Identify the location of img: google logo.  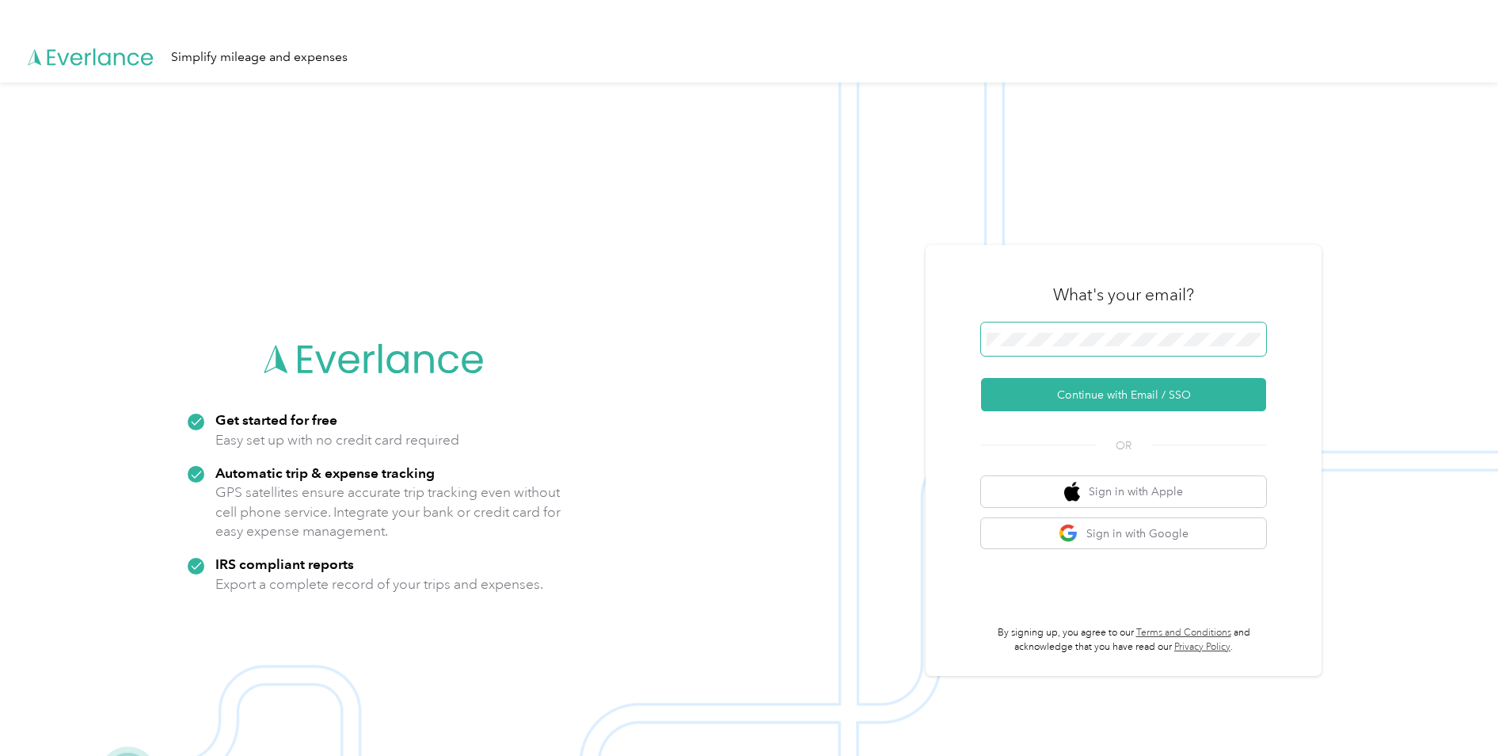
(1068, 533).